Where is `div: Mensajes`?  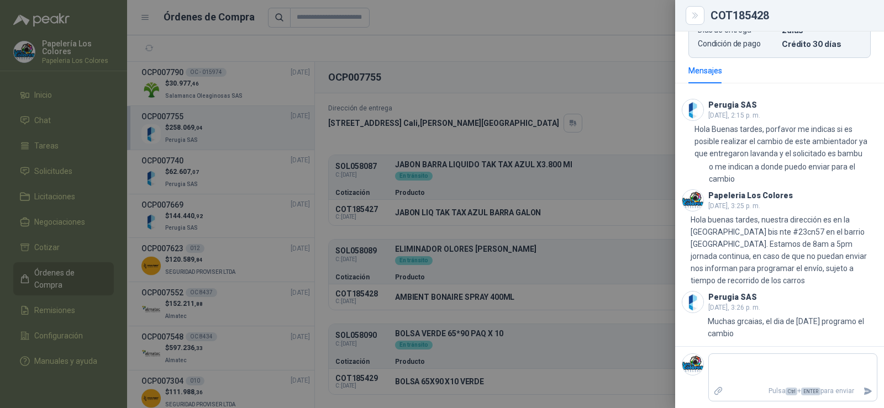
div: Mensajes is located at coordinates (705, 71).